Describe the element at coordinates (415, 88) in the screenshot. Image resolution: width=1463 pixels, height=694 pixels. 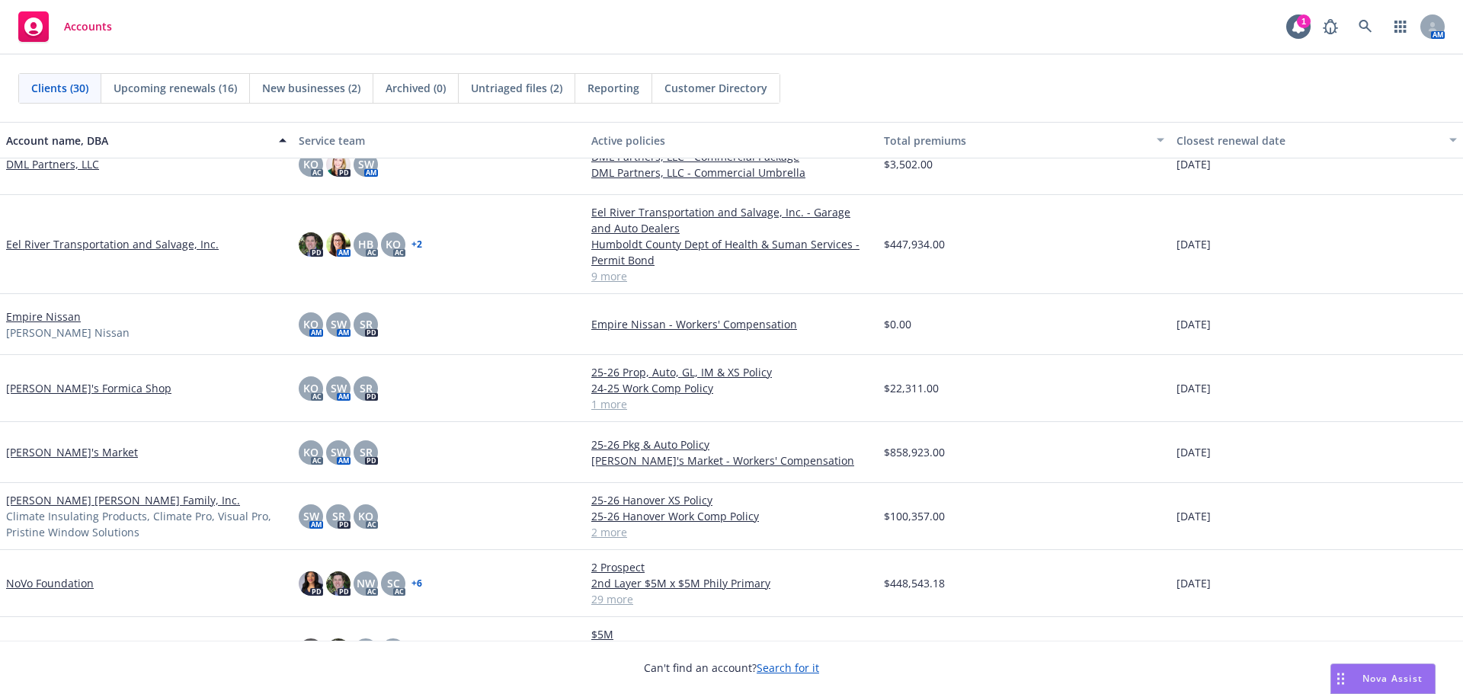
I see `span: Archived (0)` at that location.